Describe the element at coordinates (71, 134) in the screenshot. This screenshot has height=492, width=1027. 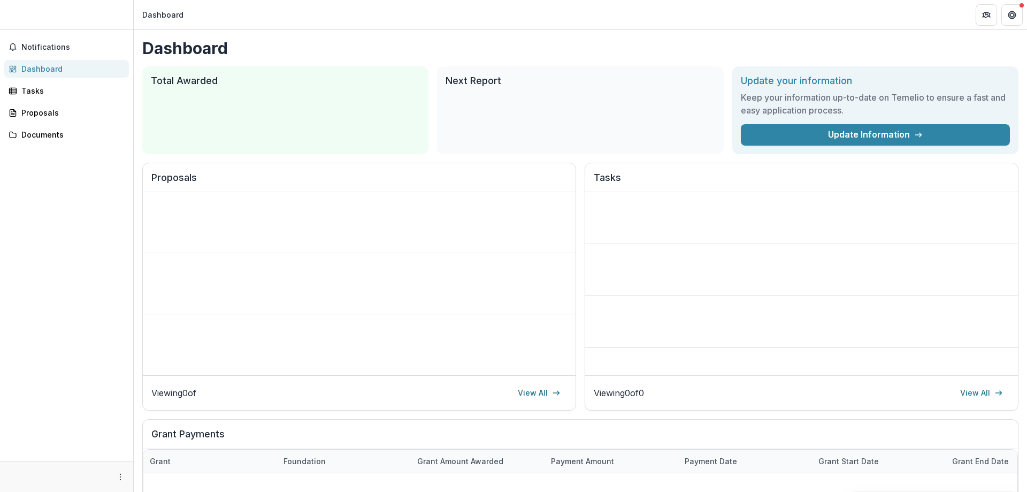
I see `div: Documents` at that location.